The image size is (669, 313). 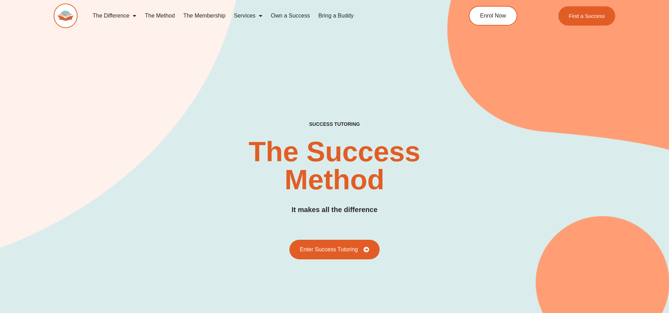 What do you see at coordinates (334, 124) in the screenshot?
I see `h4: SUCCESS TUTORING​` at bounding box center [334, 124].